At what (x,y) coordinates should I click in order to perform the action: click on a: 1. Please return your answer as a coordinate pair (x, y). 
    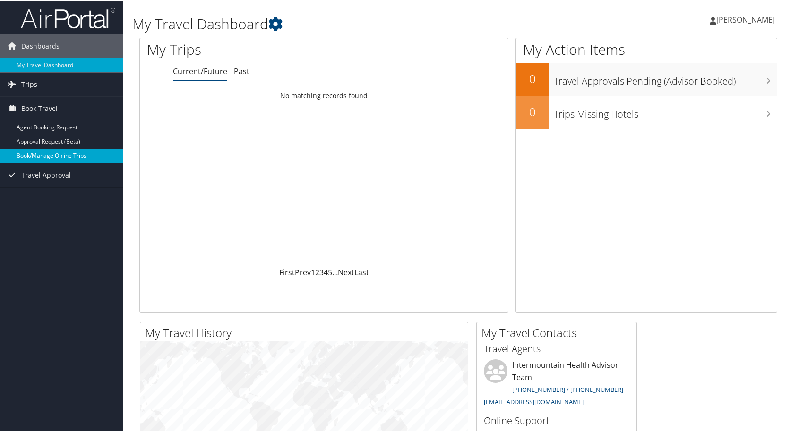
    Looking at the image, I should click on (313, 272).